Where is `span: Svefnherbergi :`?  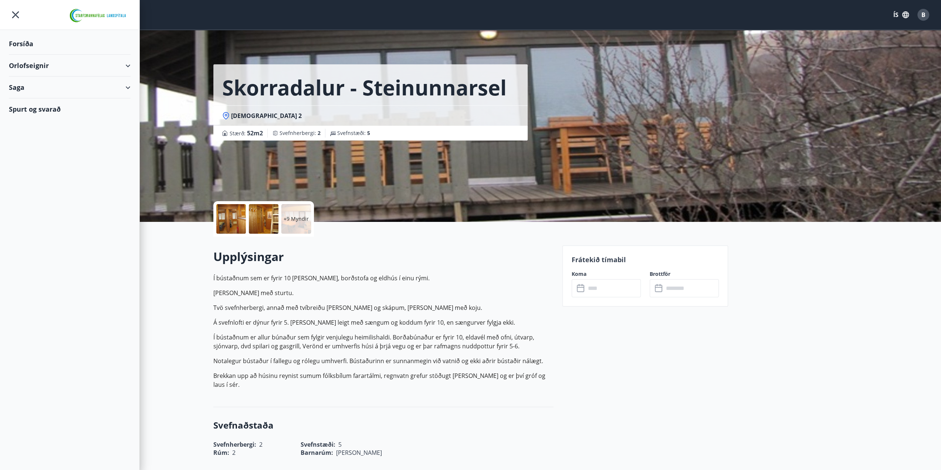
span: Svefnherbergi : is located at coordinates (300, 133).